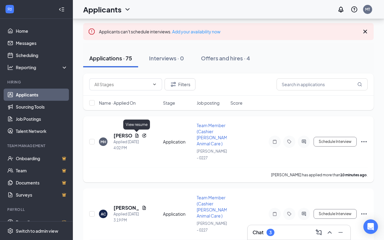 The width and height of the screenshot is (384, 240). I want to click on span: Applicants can't schedule interviews., so click(160, 32).